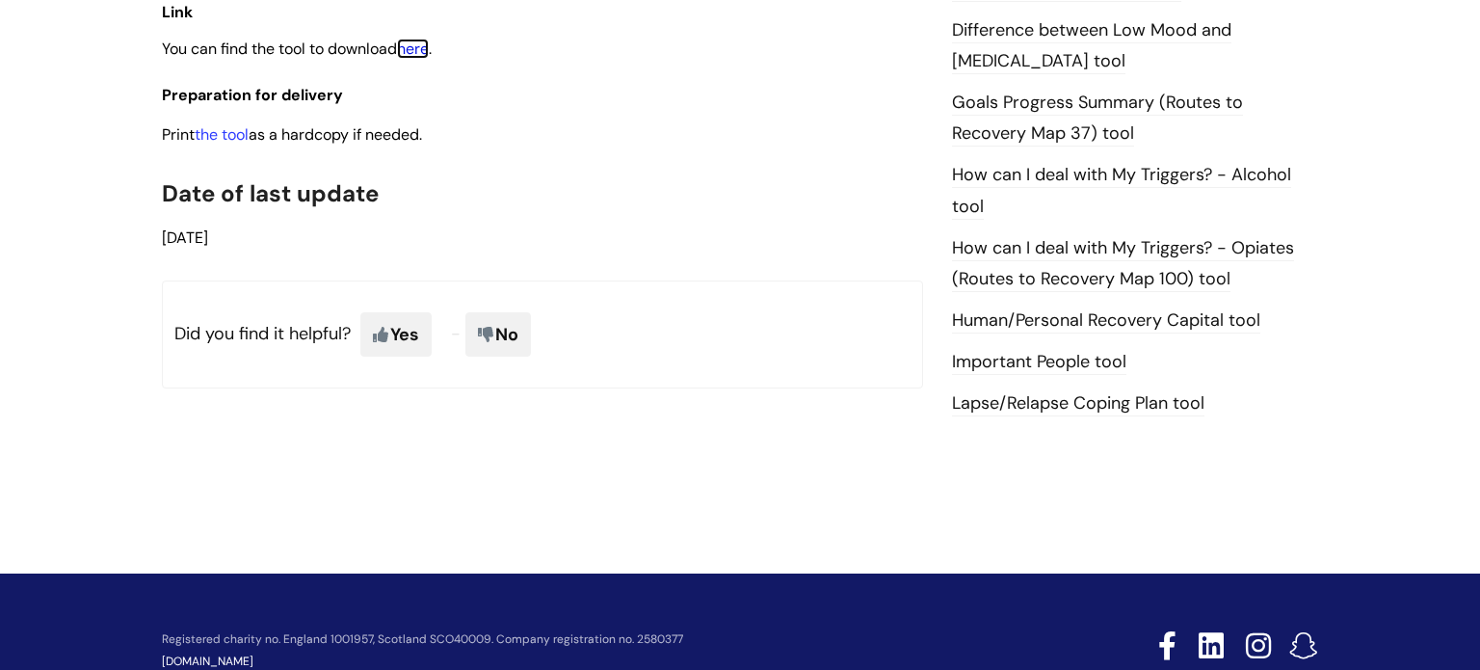 This screenshot has height=670, width=1480. I want to click on span: Date of last update, so click(270, 193).